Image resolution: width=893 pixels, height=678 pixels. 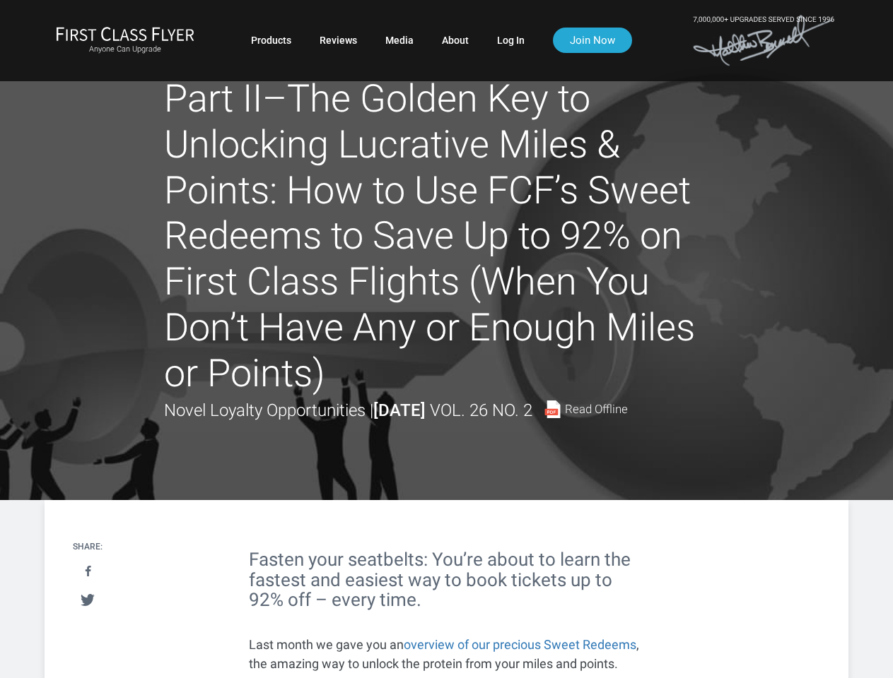 What do you see at coordinates (125, 49) in the screenshot?
I see `small: Anyone Can Upgrade` at bounding box center [125, 49].